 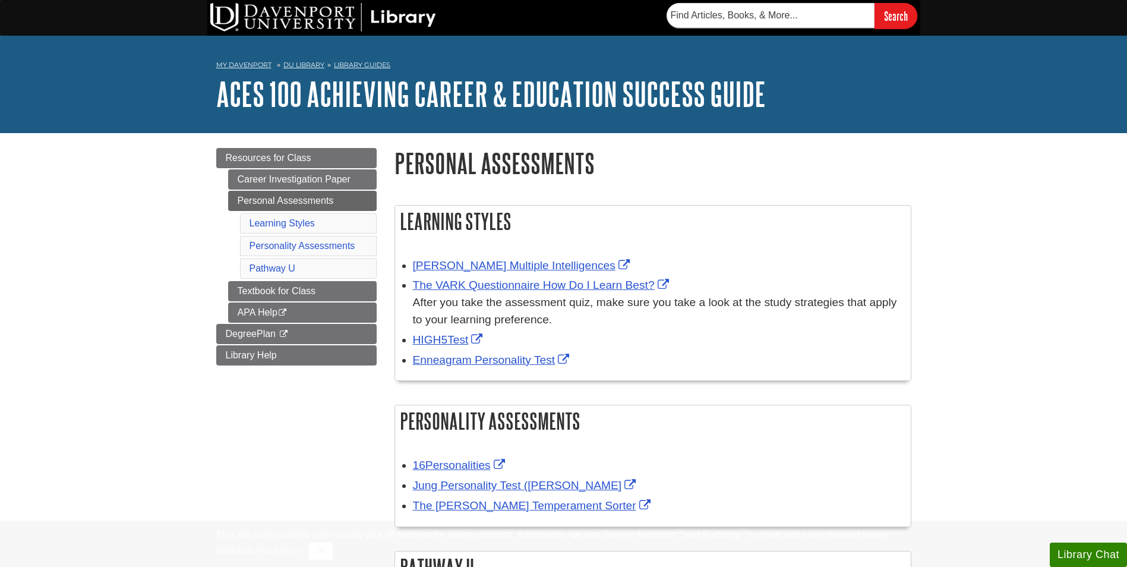 I want to click on input: Search, so click(x=896, y=15).